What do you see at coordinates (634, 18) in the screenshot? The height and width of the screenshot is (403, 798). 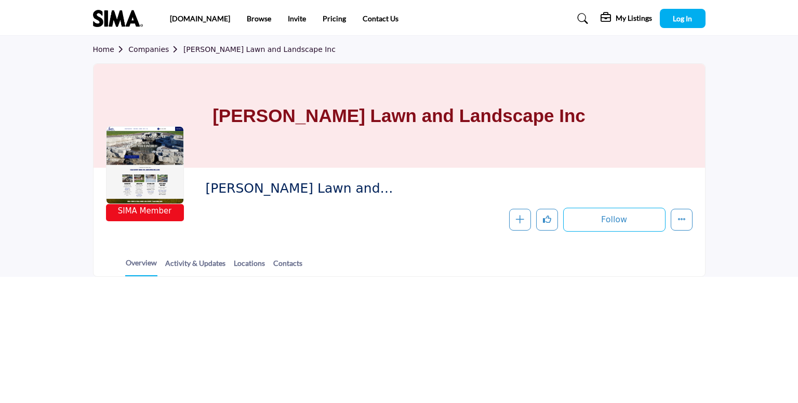 I see `h5: My Listings` at bounding box center [634, 18].